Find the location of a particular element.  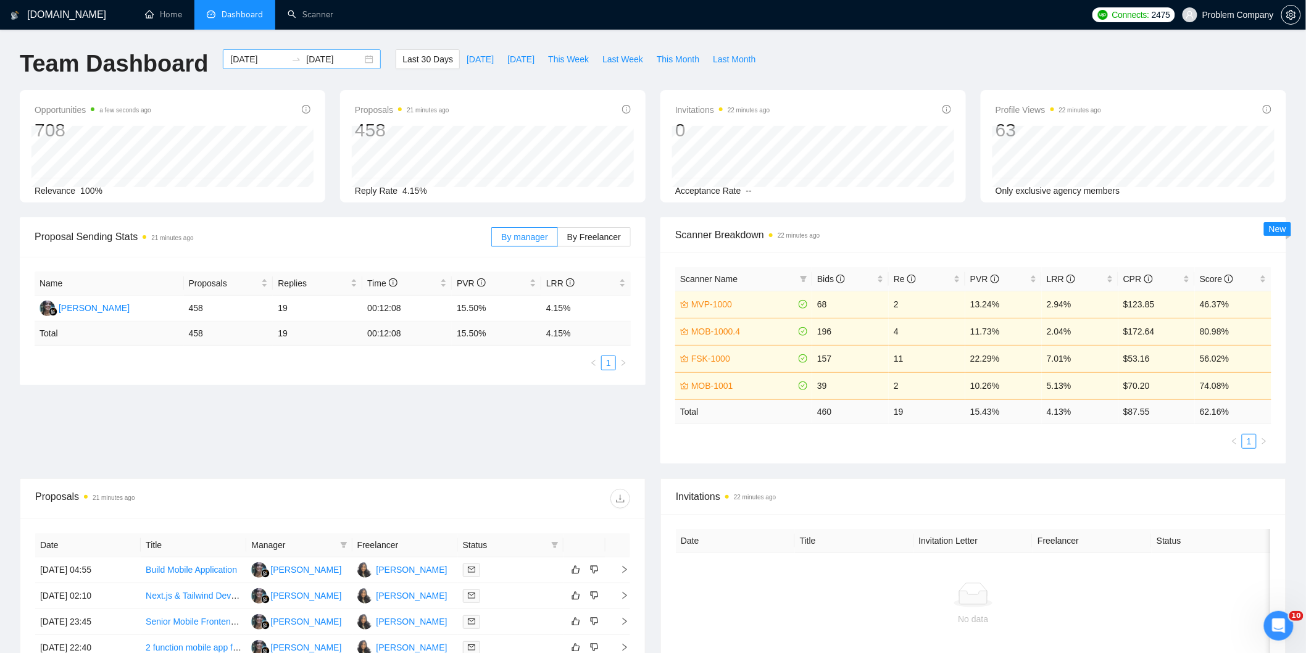

span: mail is located at coordinates (472, 596).